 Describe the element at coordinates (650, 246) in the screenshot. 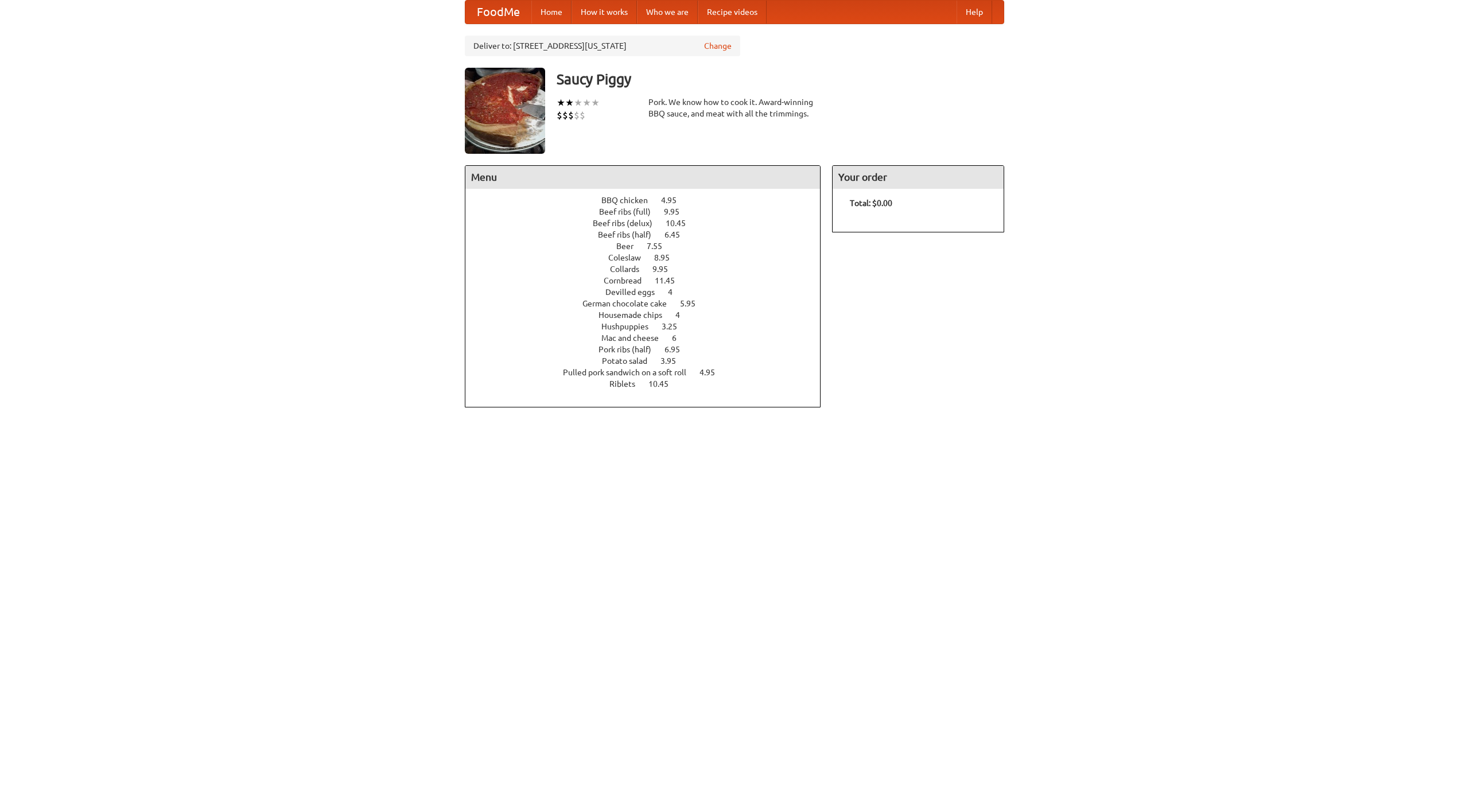

I see `a: Beer 7.55` at that location.